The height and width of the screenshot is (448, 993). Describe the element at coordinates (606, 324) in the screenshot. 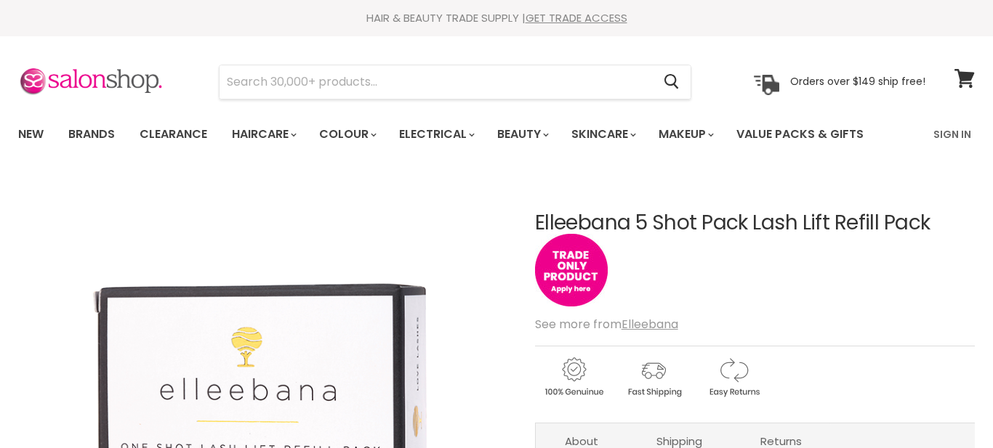

I see `span: See more from` at that location.